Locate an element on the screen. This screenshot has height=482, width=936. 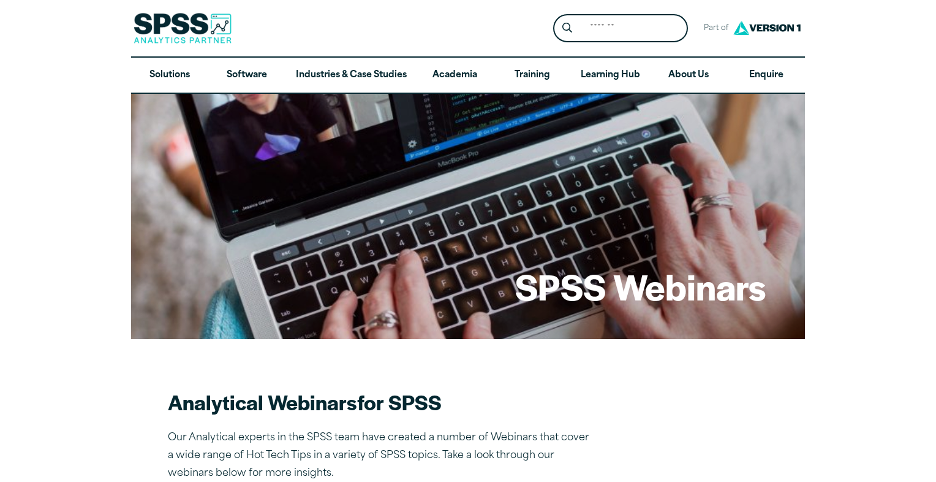
form: Site Header Search Form is located at coordinates (621, 28).